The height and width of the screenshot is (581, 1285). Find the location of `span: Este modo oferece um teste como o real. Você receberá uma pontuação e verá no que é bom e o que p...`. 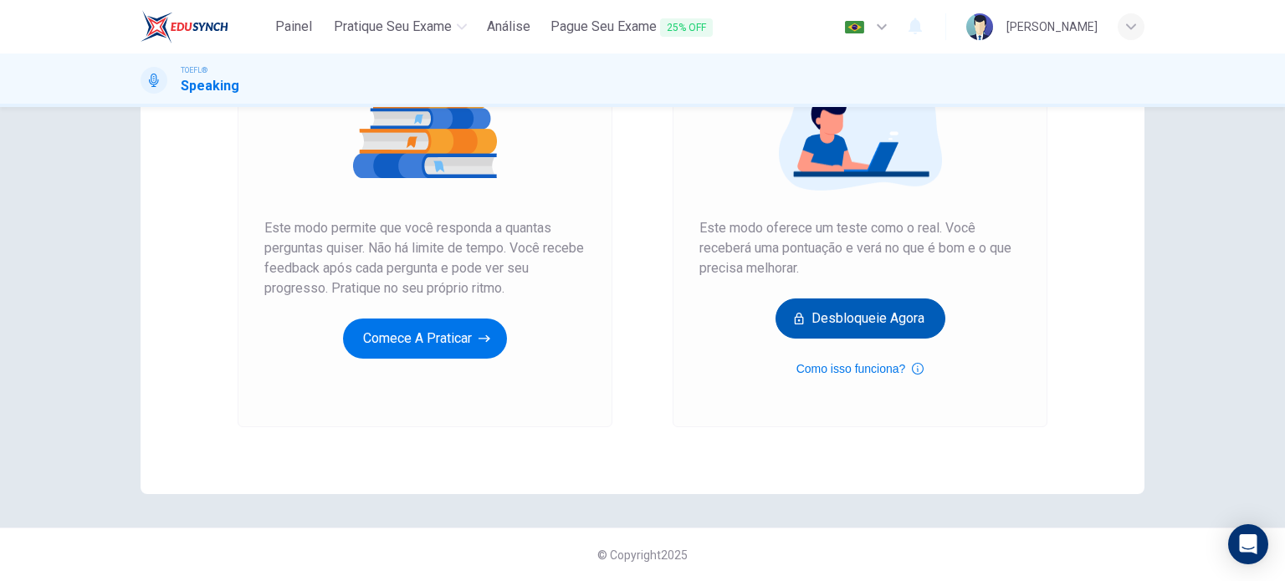

span: Este modo oferece um teste como o real. Você receberá uma pontuação e verá no que é bom e o que p... is located at coordinates (860, 248).